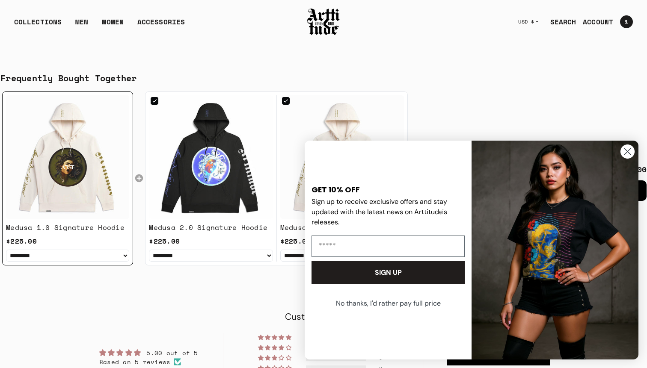  I want to click on a: MEN, so click(82, 25).